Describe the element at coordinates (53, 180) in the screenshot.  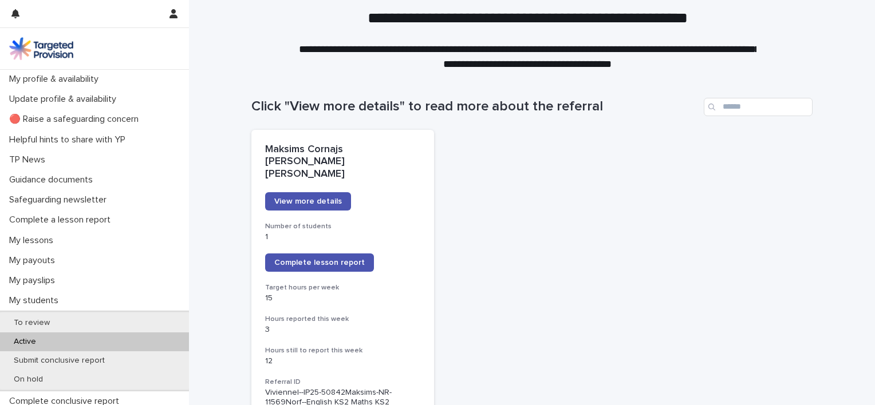
I see `p: Guidance documents` at that location.